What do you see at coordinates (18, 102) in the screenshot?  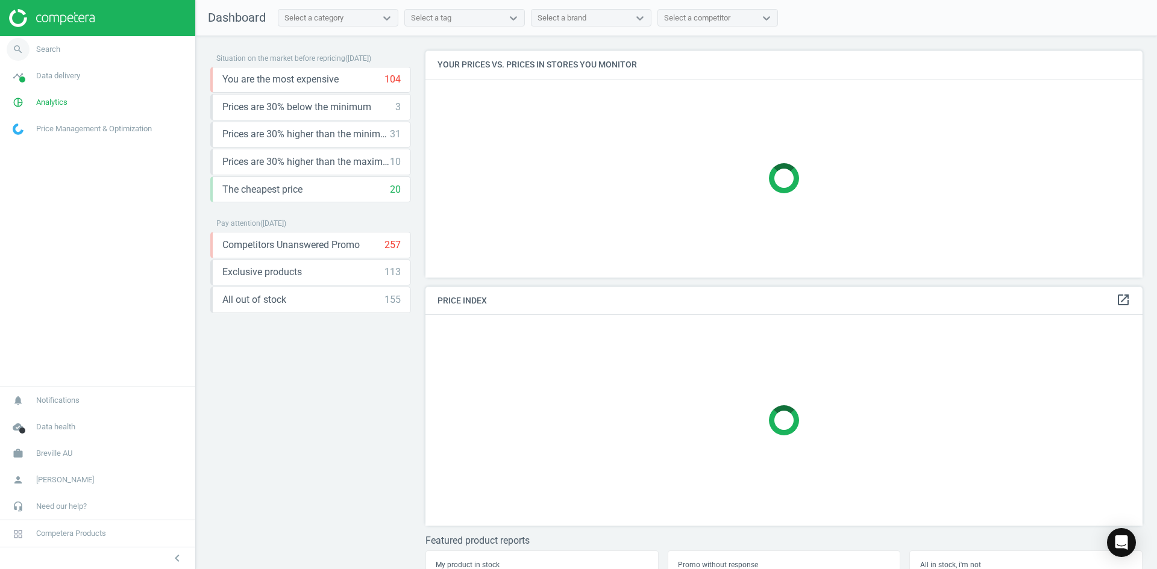 I see `i: pie_chart_outlined` at bounding box center [18, 102].